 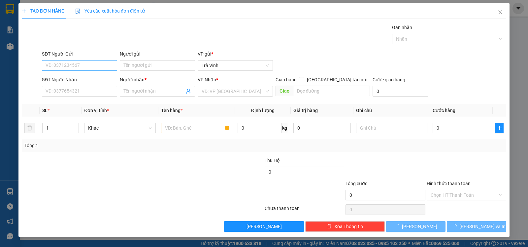 I want to click on div: VP gửi, so click(x=235, y=54).